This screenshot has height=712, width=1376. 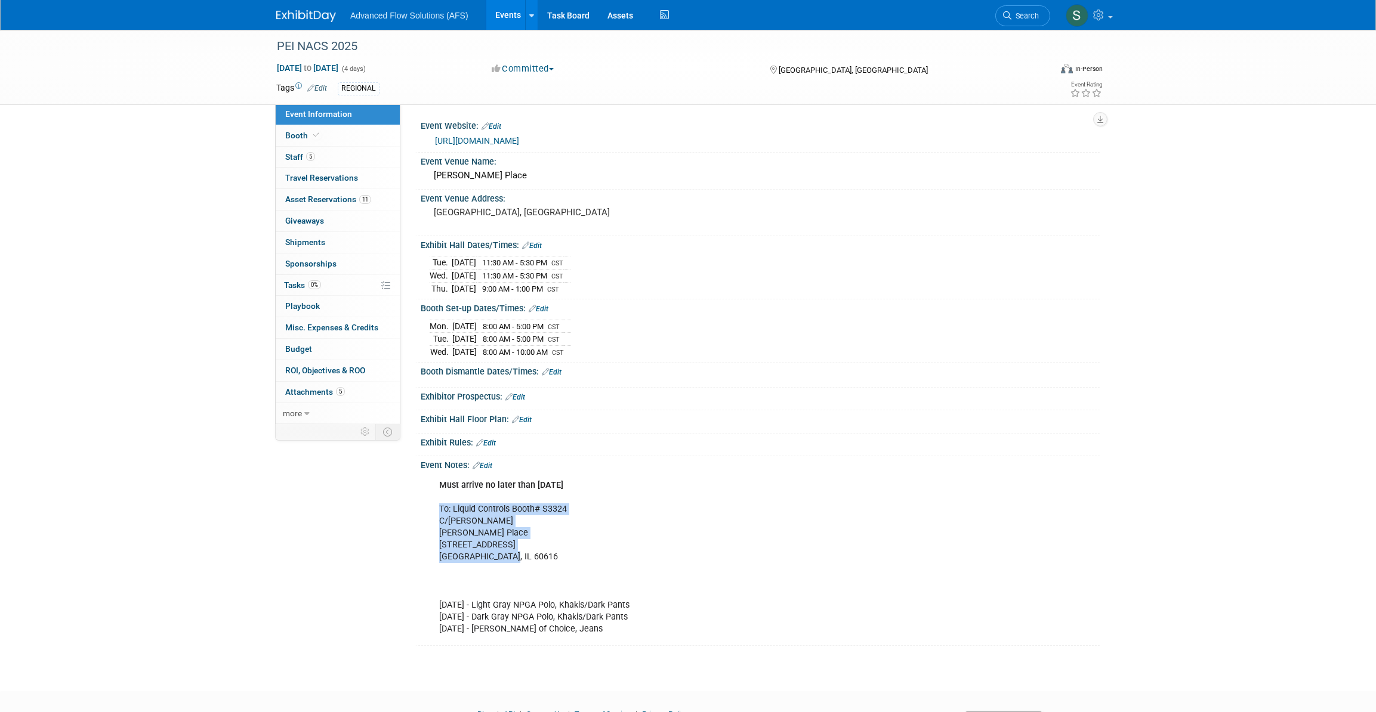 I want to click on span: Budget, so click(x=298, y=349).